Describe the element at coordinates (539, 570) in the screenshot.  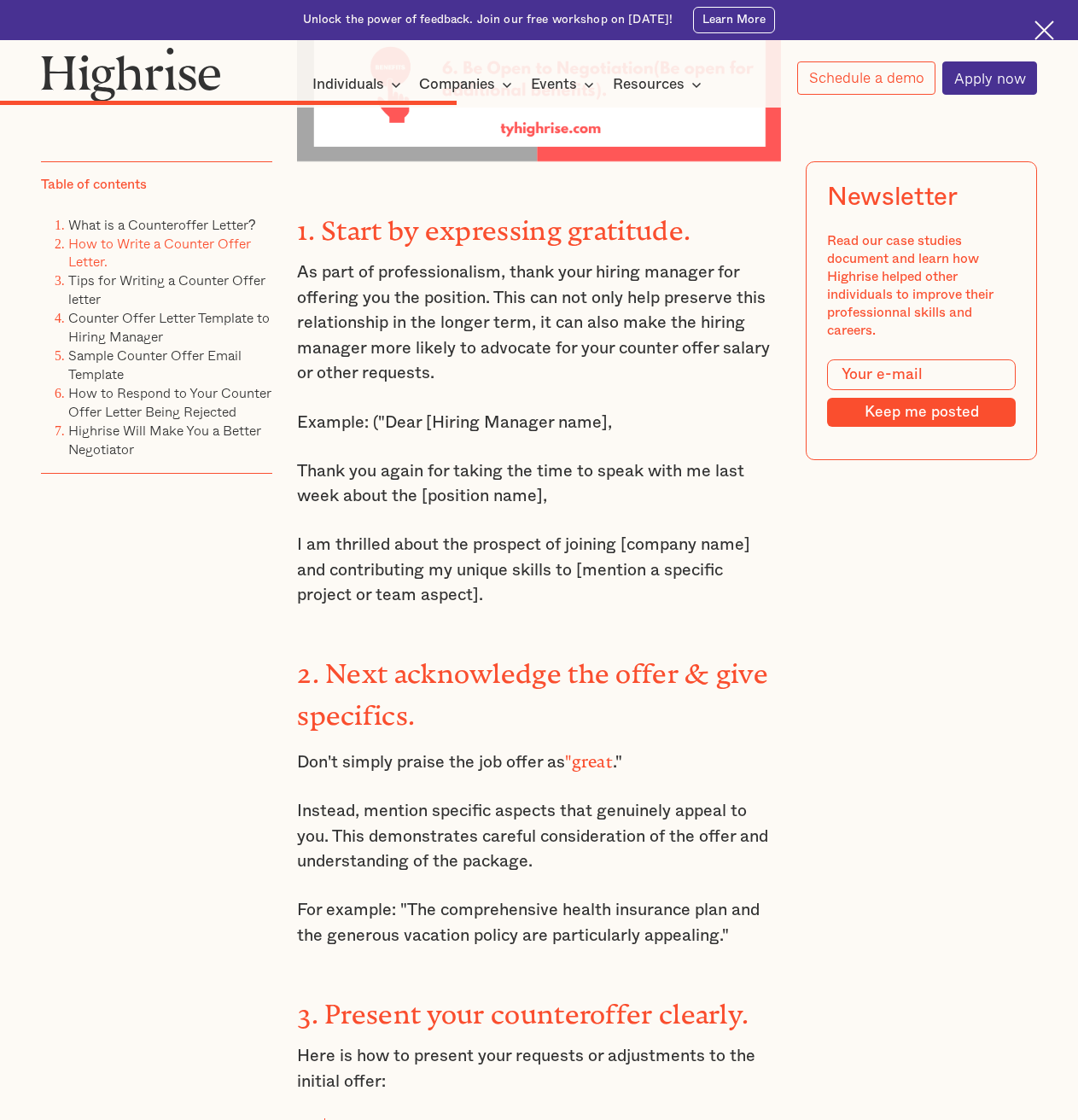
I see `p: I am thrilled about the prospect of joining [company name] and contributing my unique skills to [...` at that location.